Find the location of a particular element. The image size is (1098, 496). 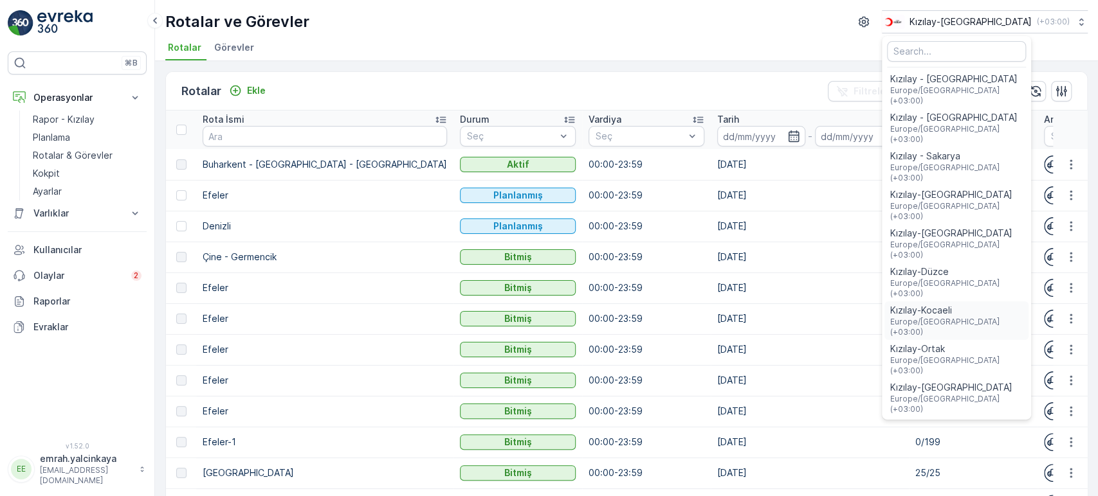

a: Raporlar is located at coordinates (77, 302).